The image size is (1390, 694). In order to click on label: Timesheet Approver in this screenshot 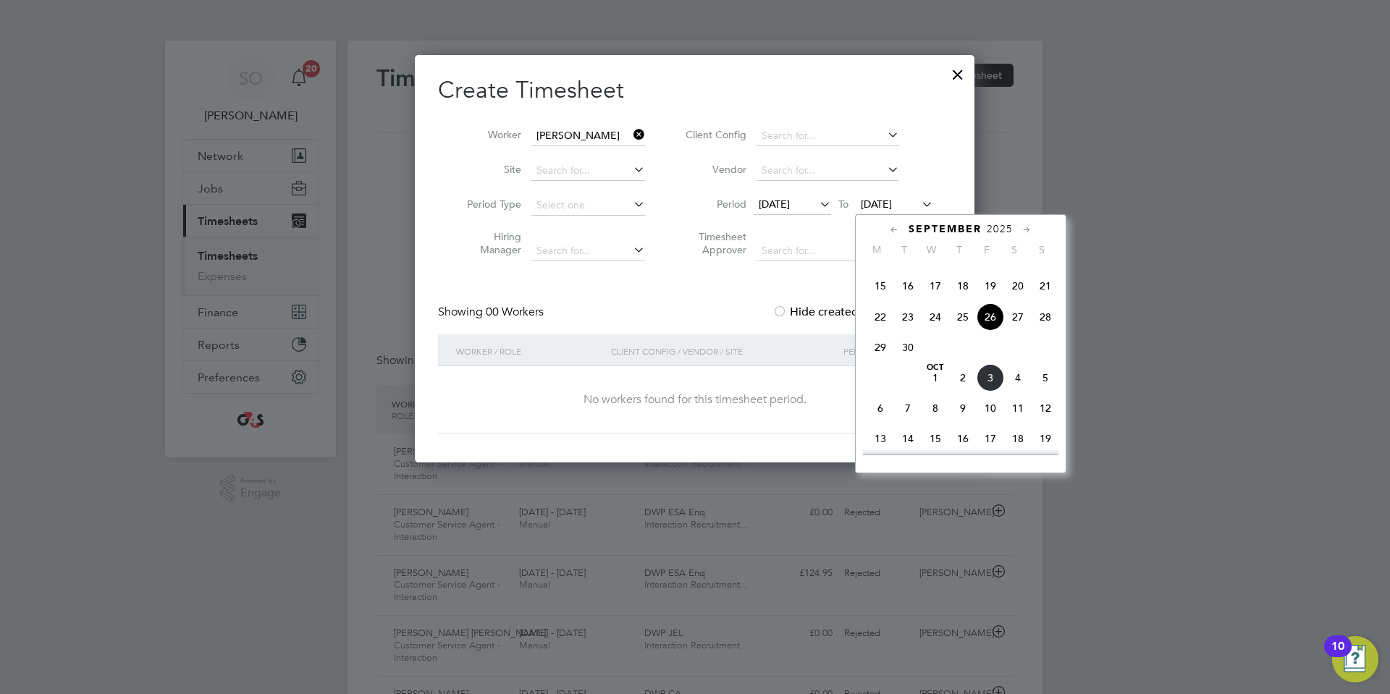, I will do `click(714, 243)`.